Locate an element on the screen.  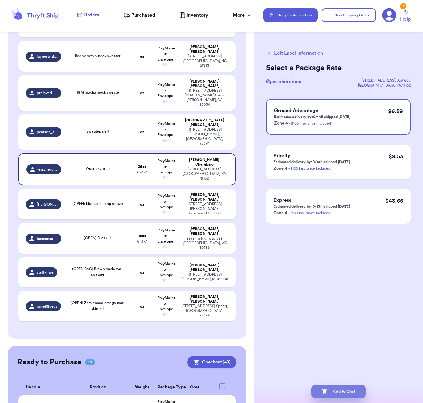
span: (OPEN) Zara ribbed orange maxi skirt is located at coordinates (97, 306).